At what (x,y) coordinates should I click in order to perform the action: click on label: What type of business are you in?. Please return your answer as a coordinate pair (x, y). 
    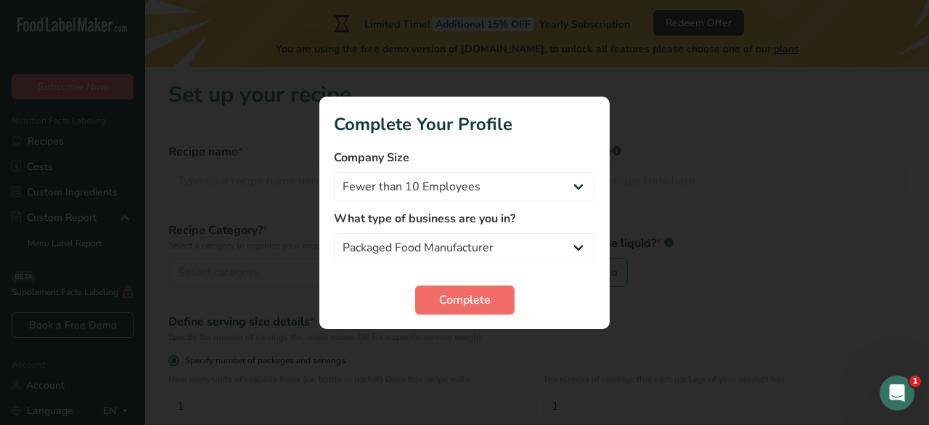
    Looking at the image, I should click on (465, 219).